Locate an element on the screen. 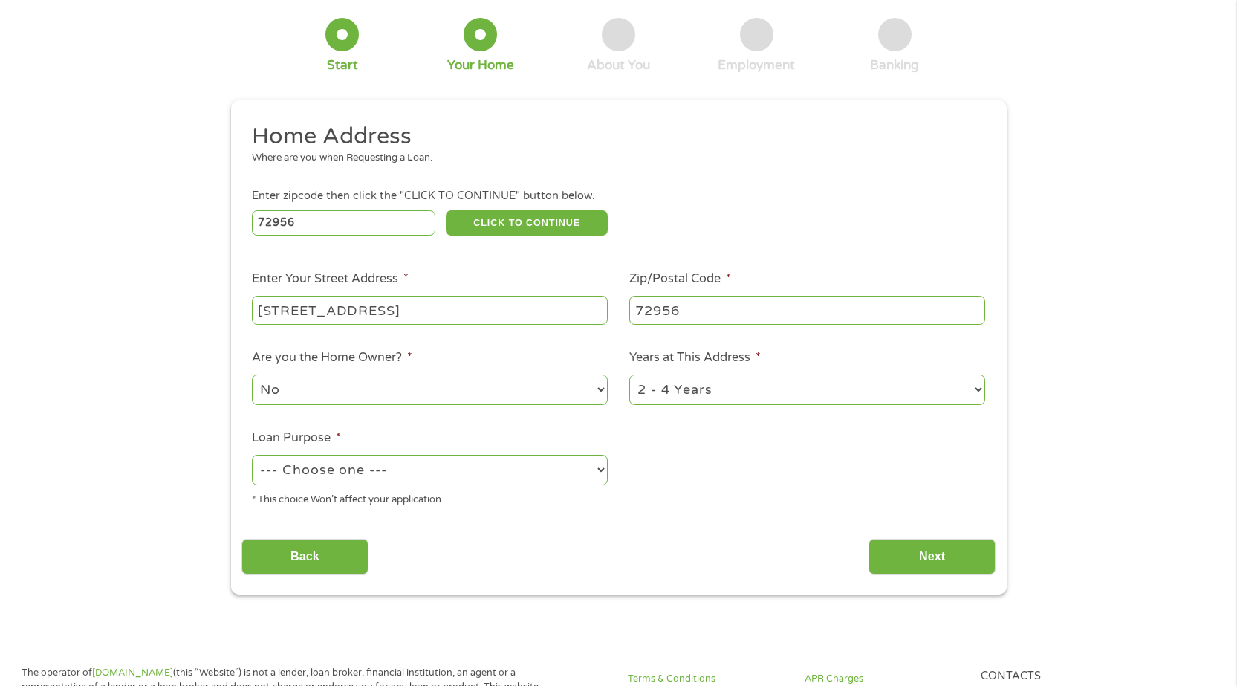 This screenshot has width=1237, height=686. button: CLICK TO CONTINUE is located at coordinates (527, 223).